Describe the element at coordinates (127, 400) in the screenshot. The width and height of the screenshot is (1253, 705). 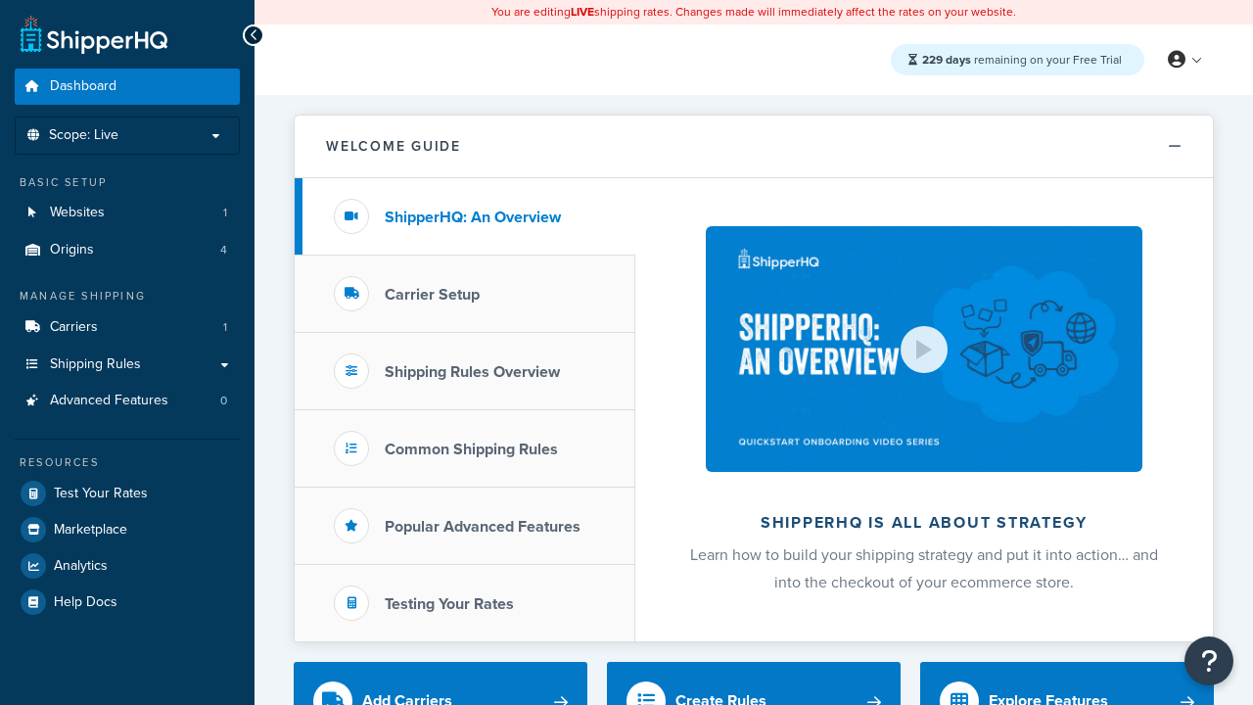
I see `li: Advanced Features` at that location.